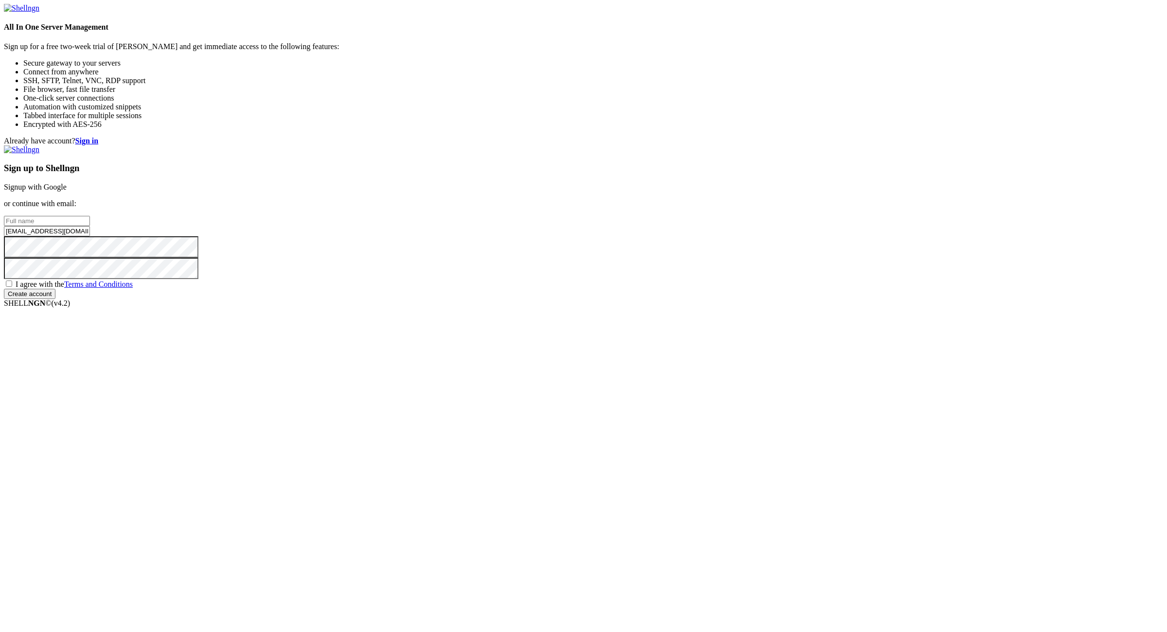  I want to click on a: Terms and Conditions, so click(98, 284).